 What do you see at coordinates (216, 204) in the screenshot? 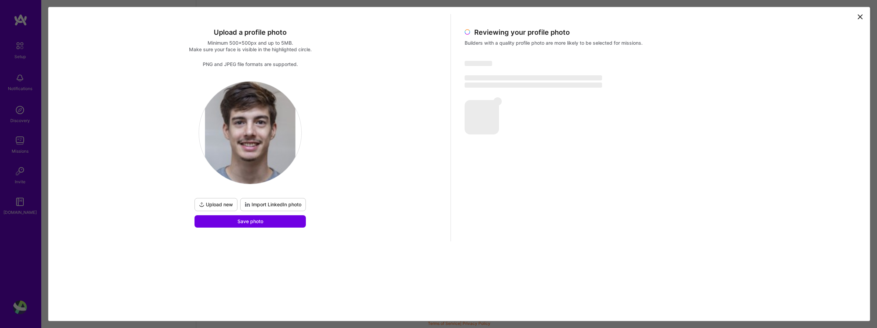
I see `button: Upload new` at bounding box center [216, 204].